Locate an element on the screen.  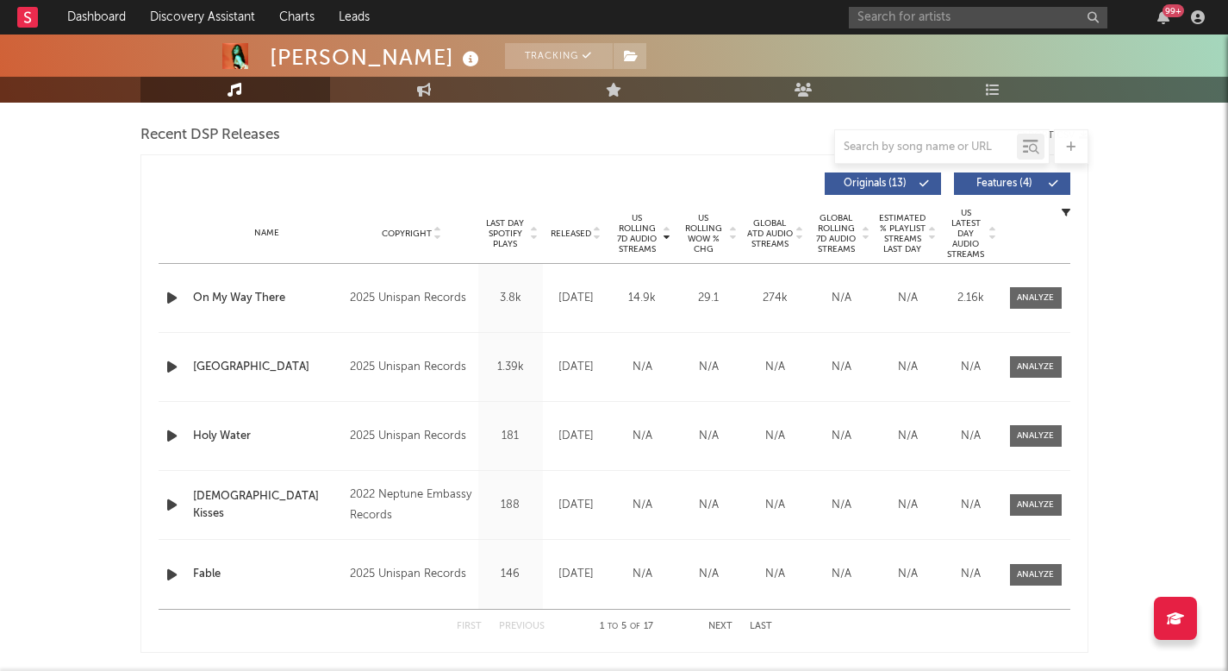
span: Last Day Spotify Plays is located at coordinates (505, 234).